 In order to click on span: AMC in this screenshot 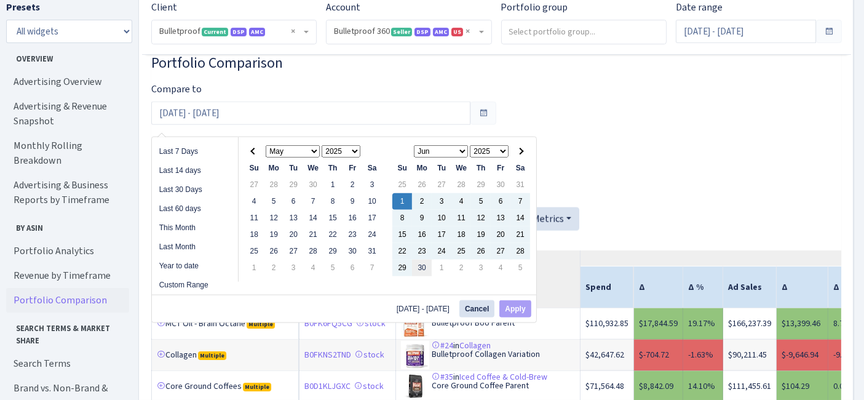, I will do `click(257, 32)`.